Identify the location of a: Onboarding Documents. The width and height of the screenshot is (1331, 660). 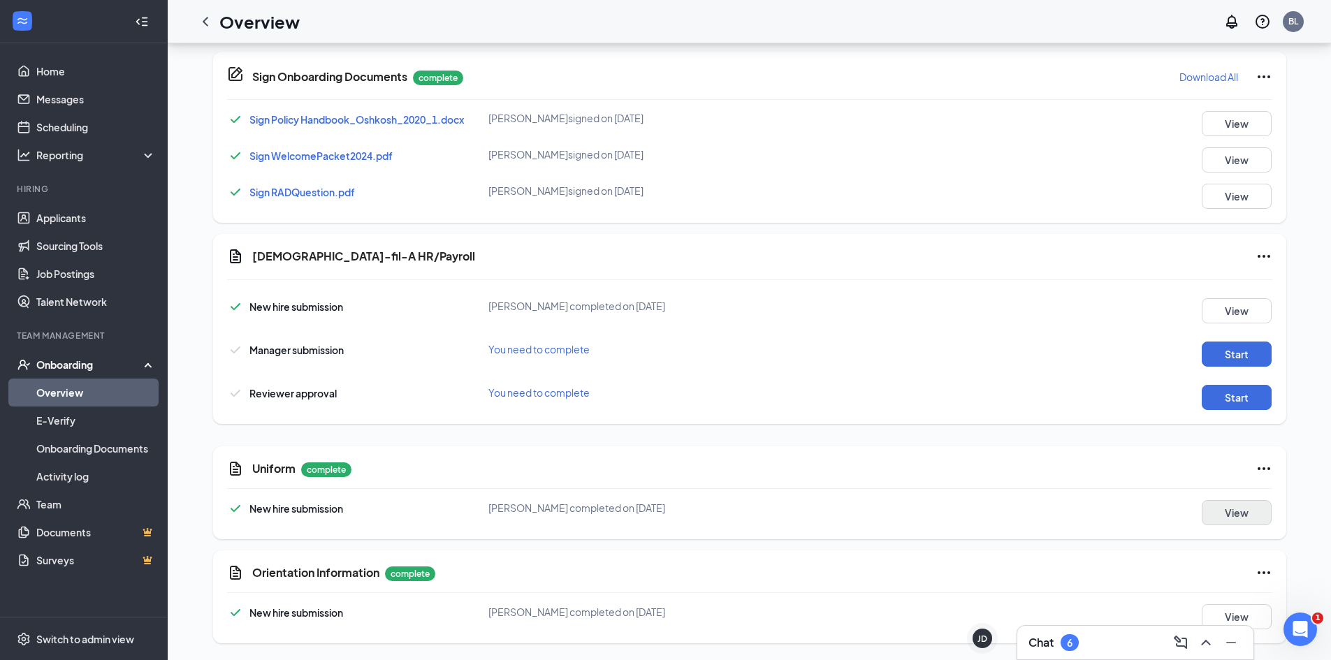
(96, 448).